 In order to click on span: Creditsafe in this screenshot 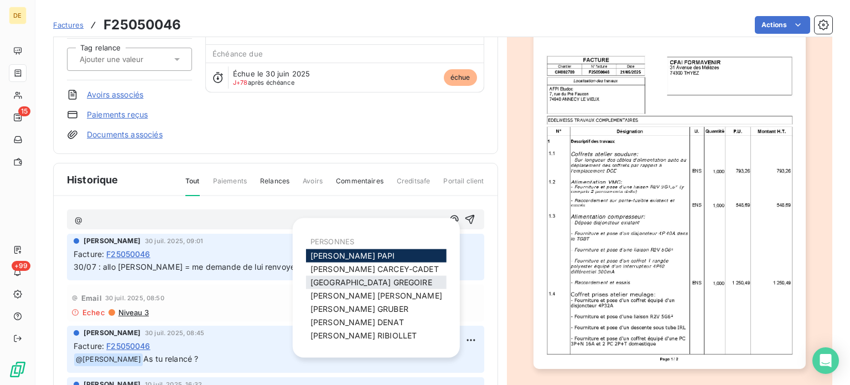, I will do `click(414, 185)`.